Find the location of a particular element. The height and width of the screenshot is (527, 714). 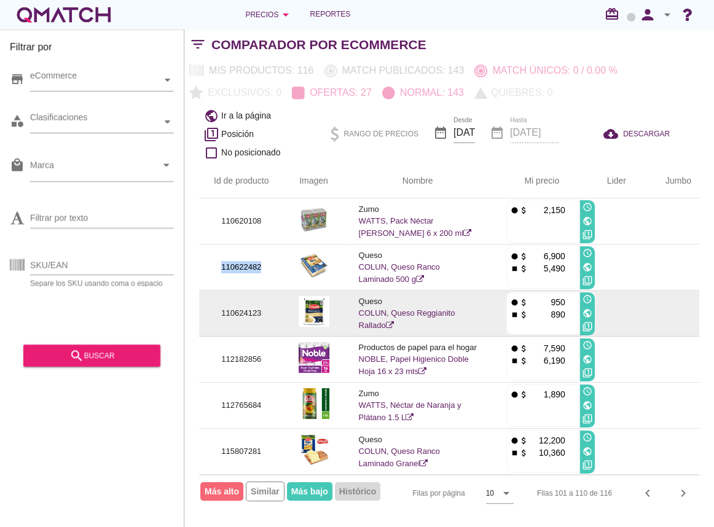

p: 12,200 is located at coordinates (547, 440).